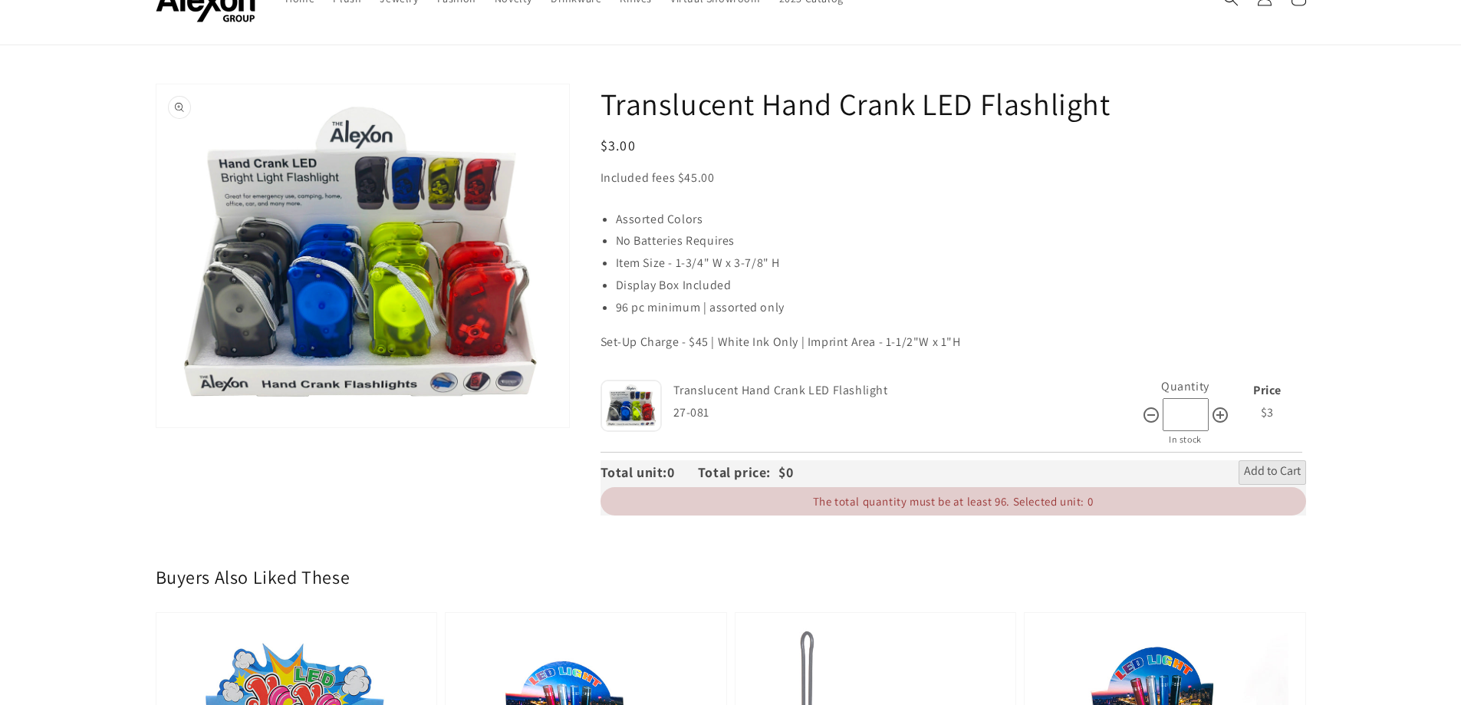  What do you see at coordinates (690, 473) in the screenshot?
I see `div: Total unit: Total price:` at bounding box center [690, 473].